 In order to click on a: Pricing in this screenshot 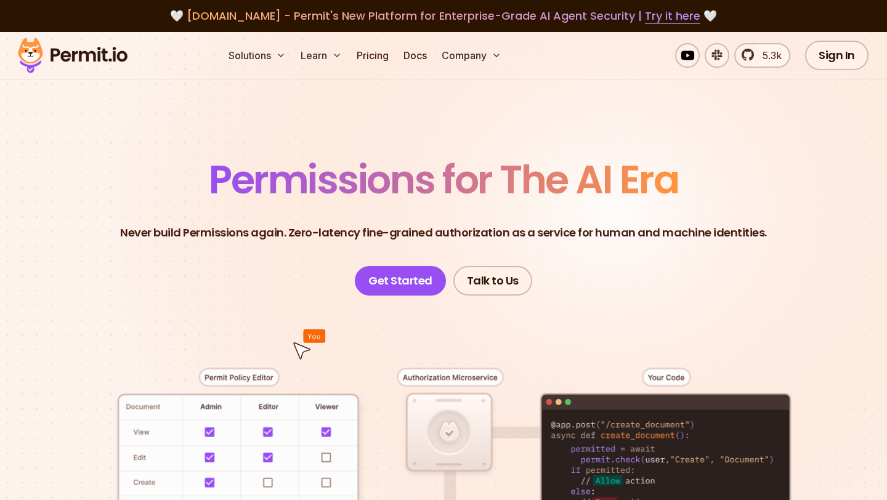, I will do `click(373, 55)`.